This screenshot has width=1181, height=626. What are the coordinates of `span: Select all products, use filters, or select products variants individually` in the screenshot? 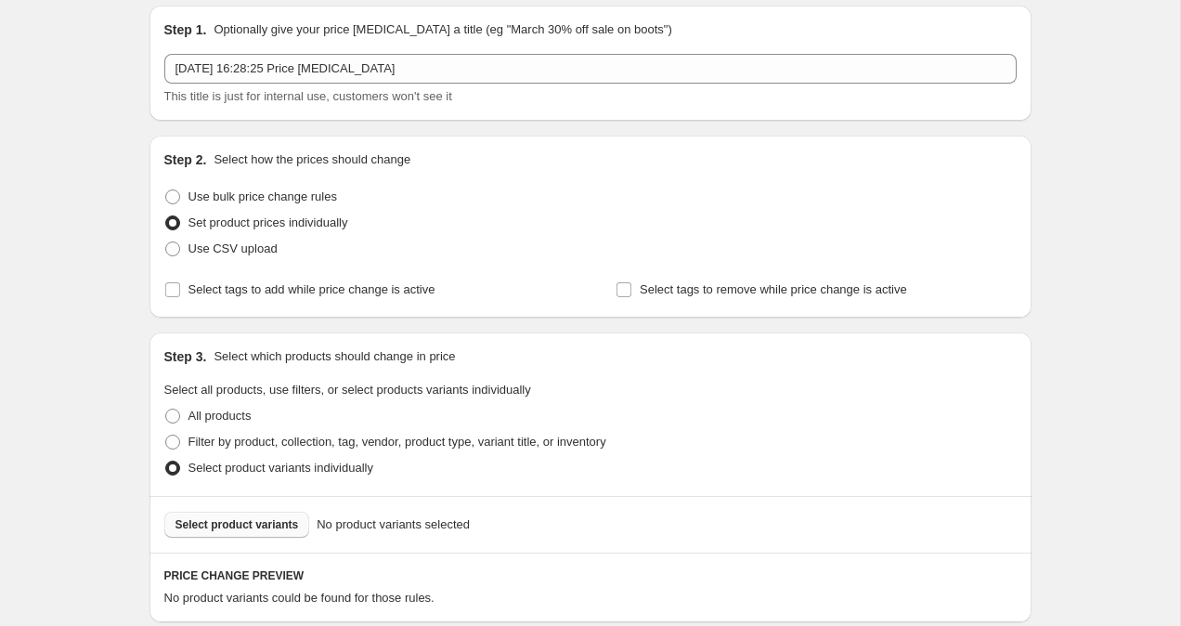 It's located at (347, 389).